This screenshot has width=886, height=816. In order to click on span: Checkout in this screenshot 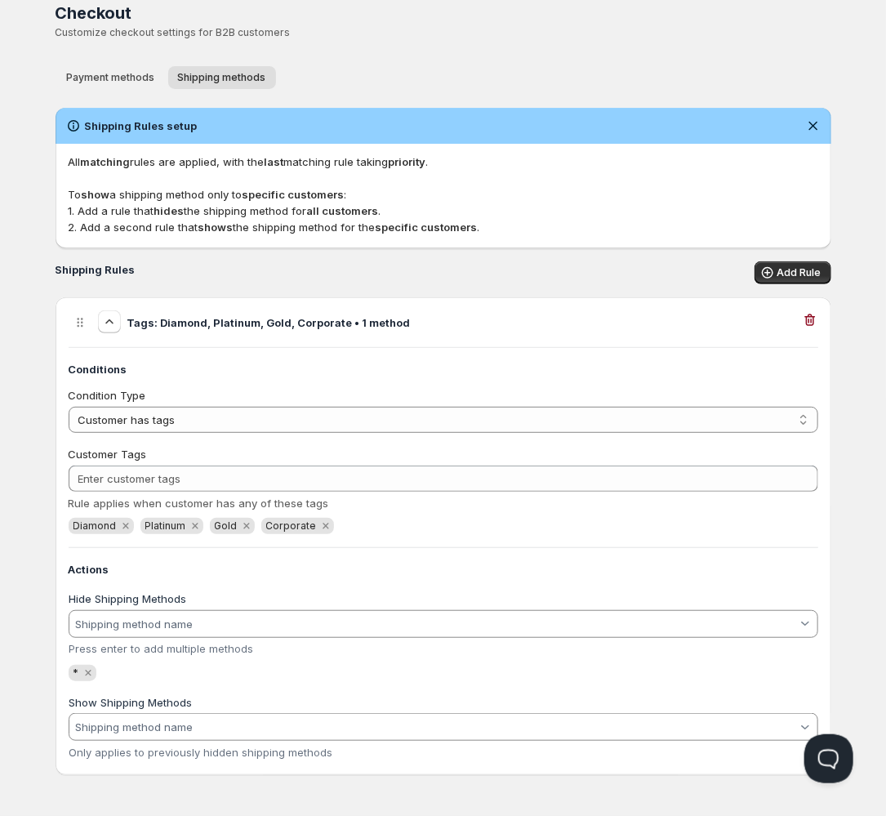, I will do `click(93, 13)`.